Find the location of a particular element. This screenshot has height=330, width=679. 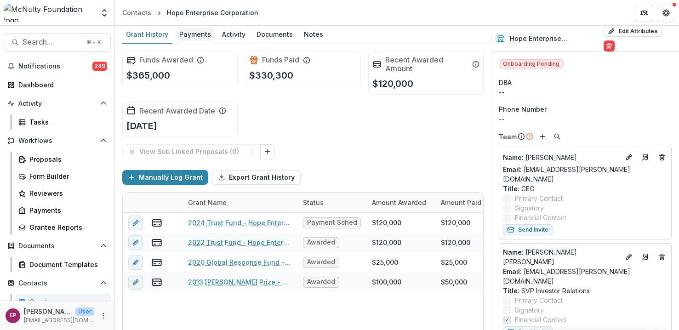

div: Amount Paid is located at coordinates (470, 202).